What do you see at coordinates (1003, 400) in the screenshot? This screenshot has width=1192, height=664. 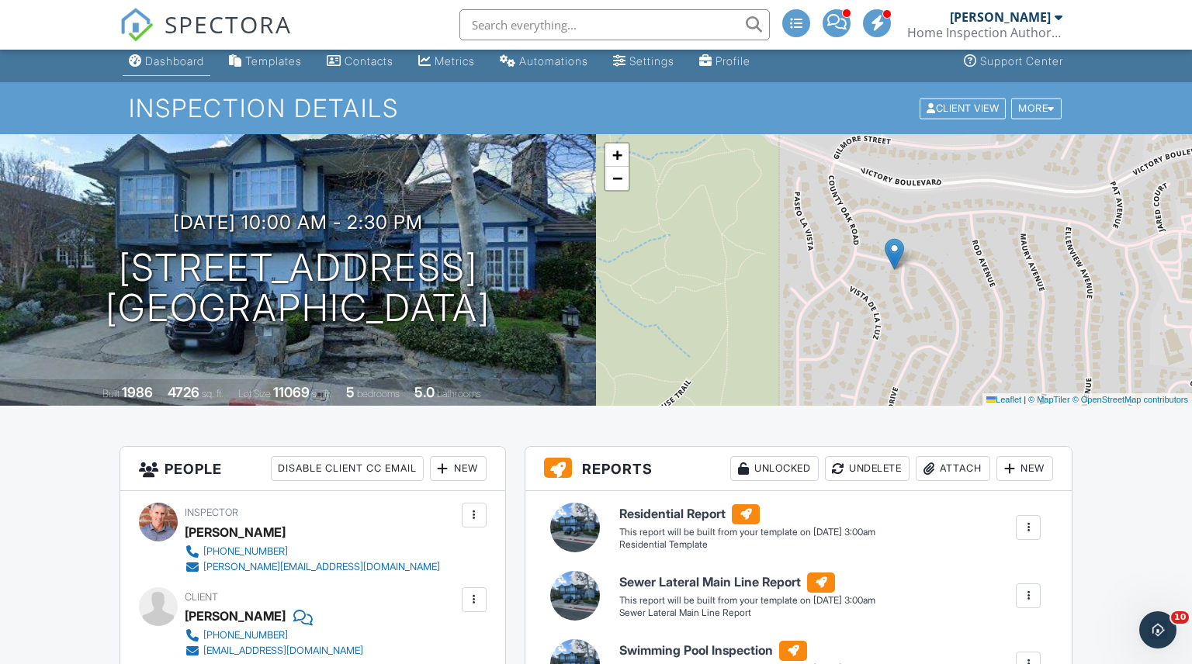 I see `a: Leaflet` at bounding box center [1003, 400].